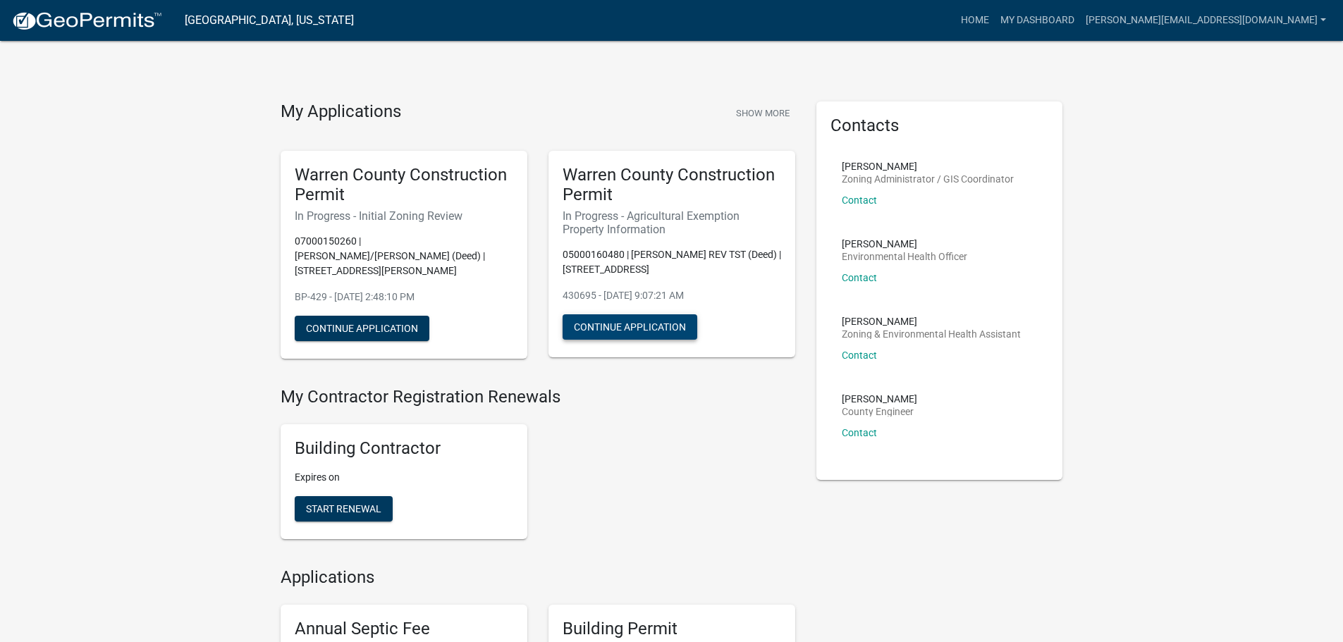 This screenshot has width=1343, height=642. I want to click on h4: Applications, so click(538, 577).